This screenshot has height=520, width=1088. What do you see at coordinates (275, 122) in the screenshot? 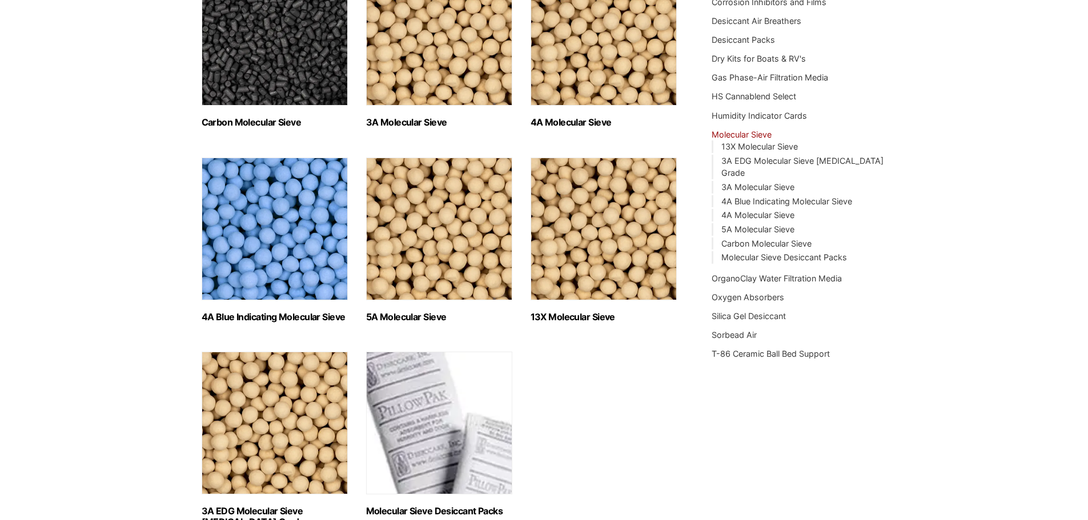
I see `h2: Carbon Molecular Sieve` at bounding box center [275, 122].